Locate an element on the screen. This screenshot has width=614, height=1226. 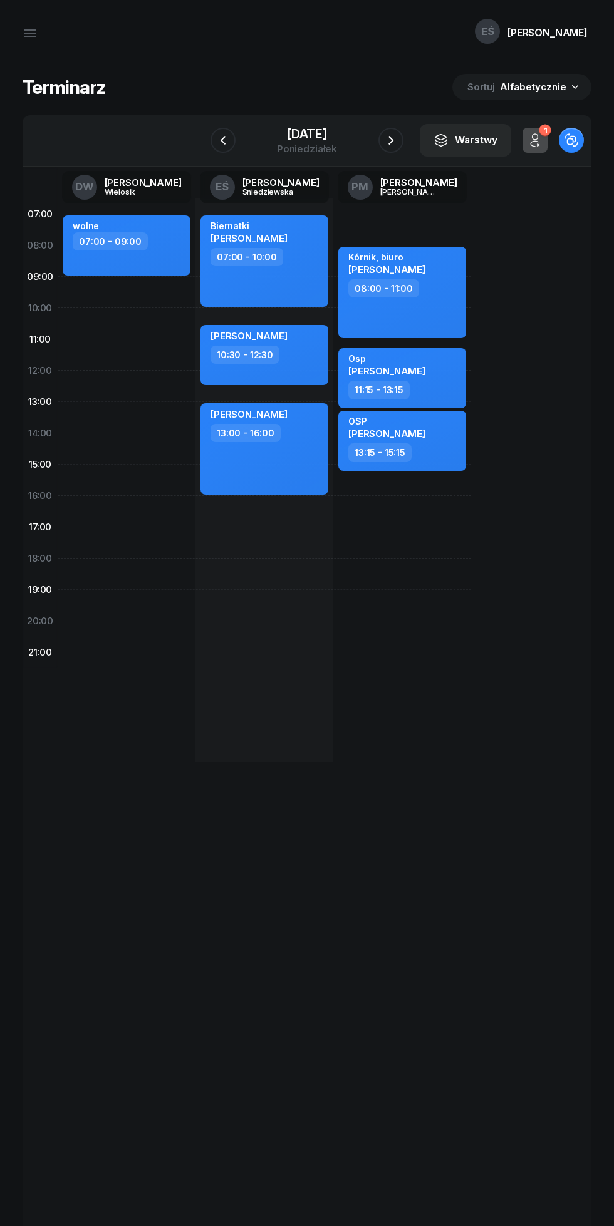
div: 1 is located at coordinates (544, 130).